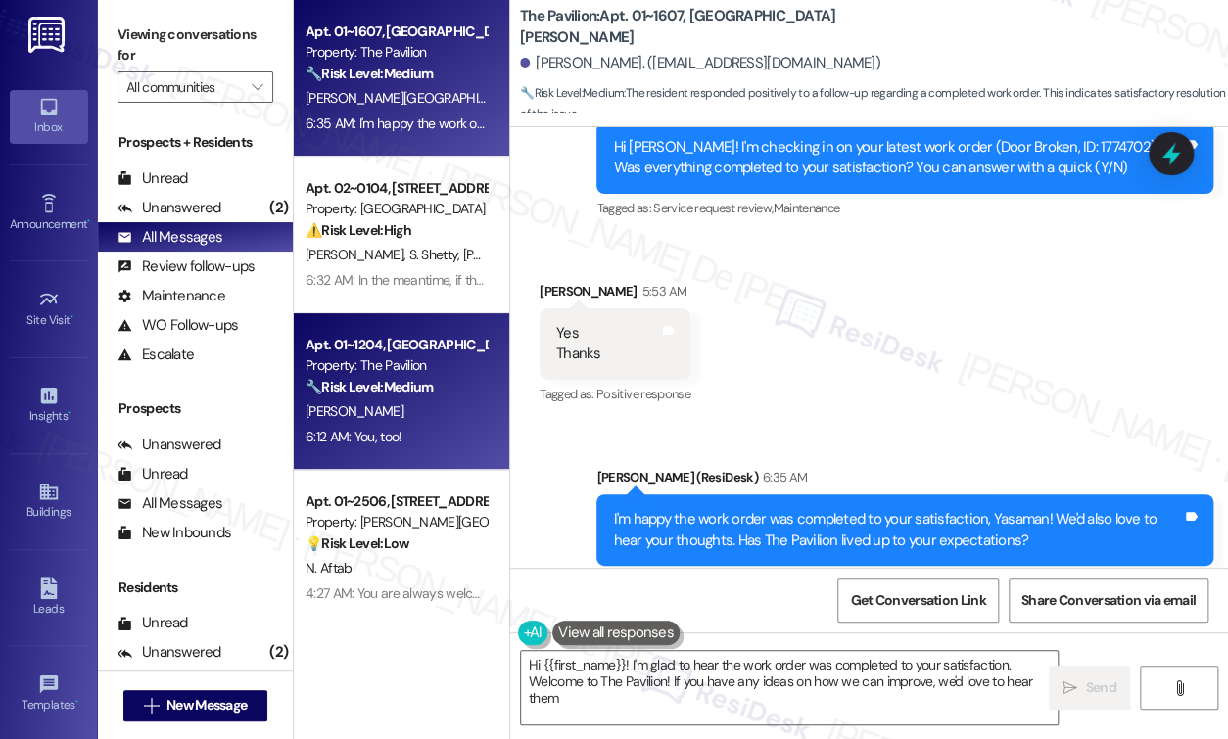  I want to click on div: 4:27 AM: You are always welcome, Nugeen! Have a great day!, so click(481, 593).